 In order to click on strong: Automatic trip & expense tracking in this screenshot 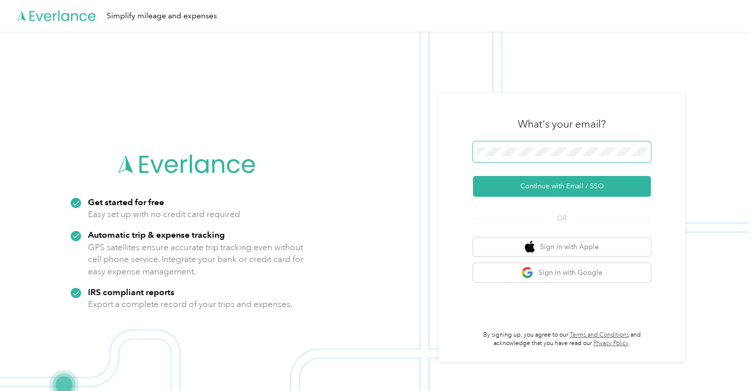, I will do `click(156, 234)`.